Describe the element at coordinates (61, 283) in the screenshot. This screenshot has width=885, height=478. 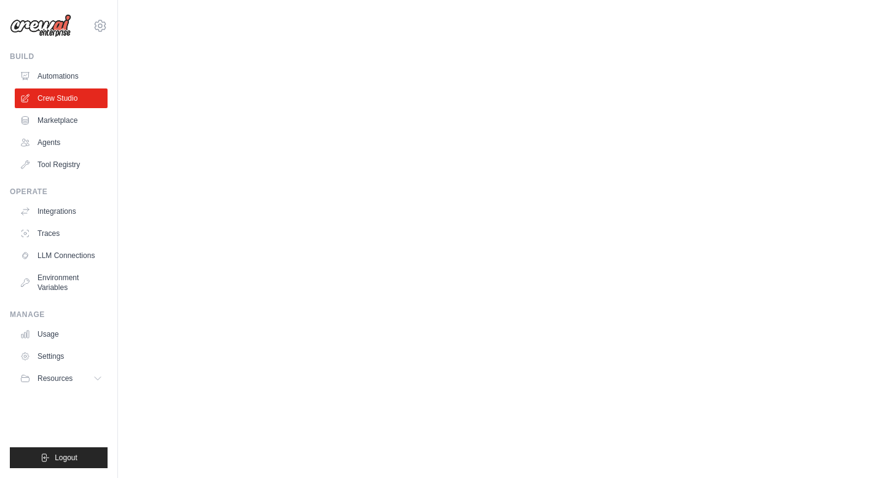
I see `a: Environment Variables` at that location.